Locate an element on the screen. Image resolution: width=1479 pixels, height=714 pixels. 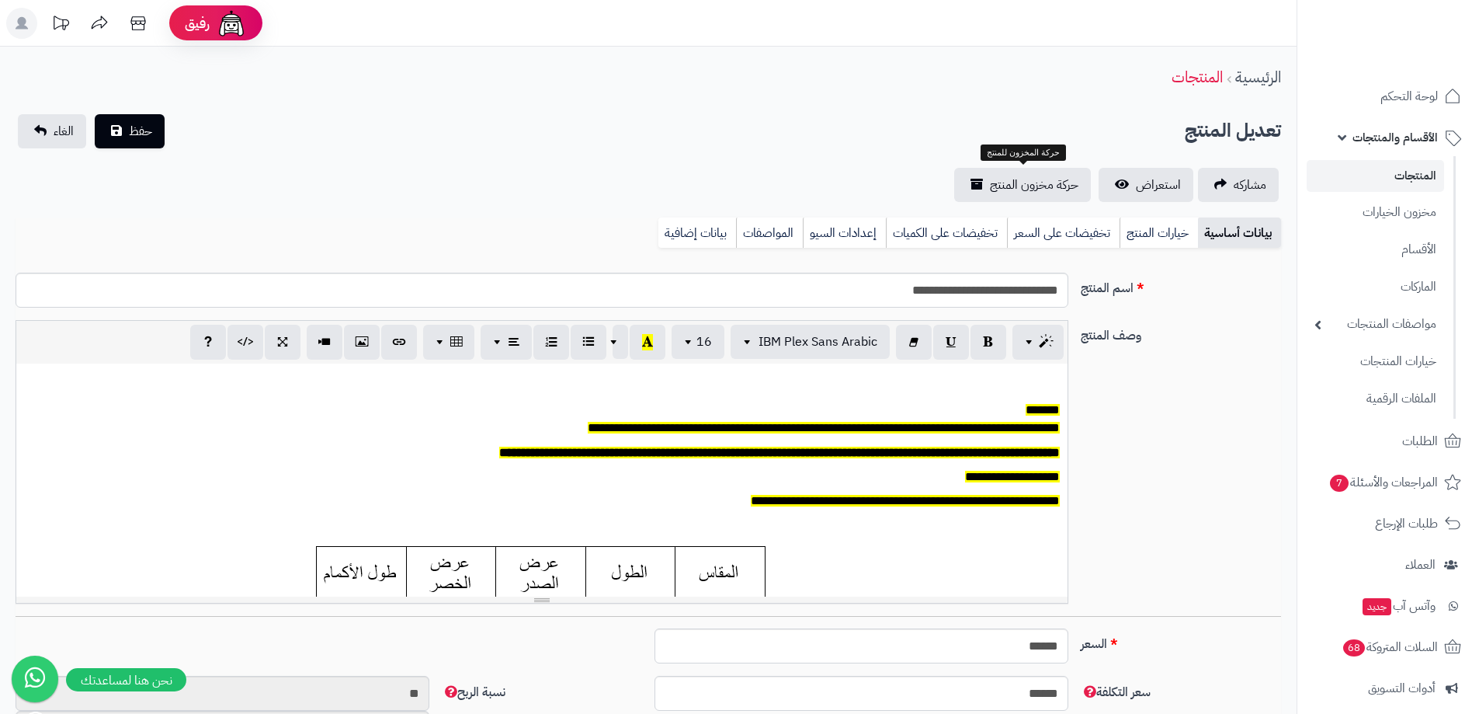
span: المراجعات والأسئلة is located at coordinates (1383, 482).